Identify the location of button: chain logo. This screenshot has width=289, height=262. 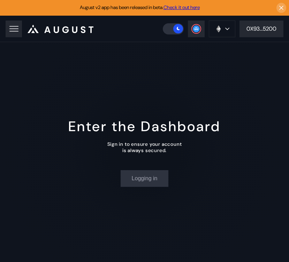
(222, 29).